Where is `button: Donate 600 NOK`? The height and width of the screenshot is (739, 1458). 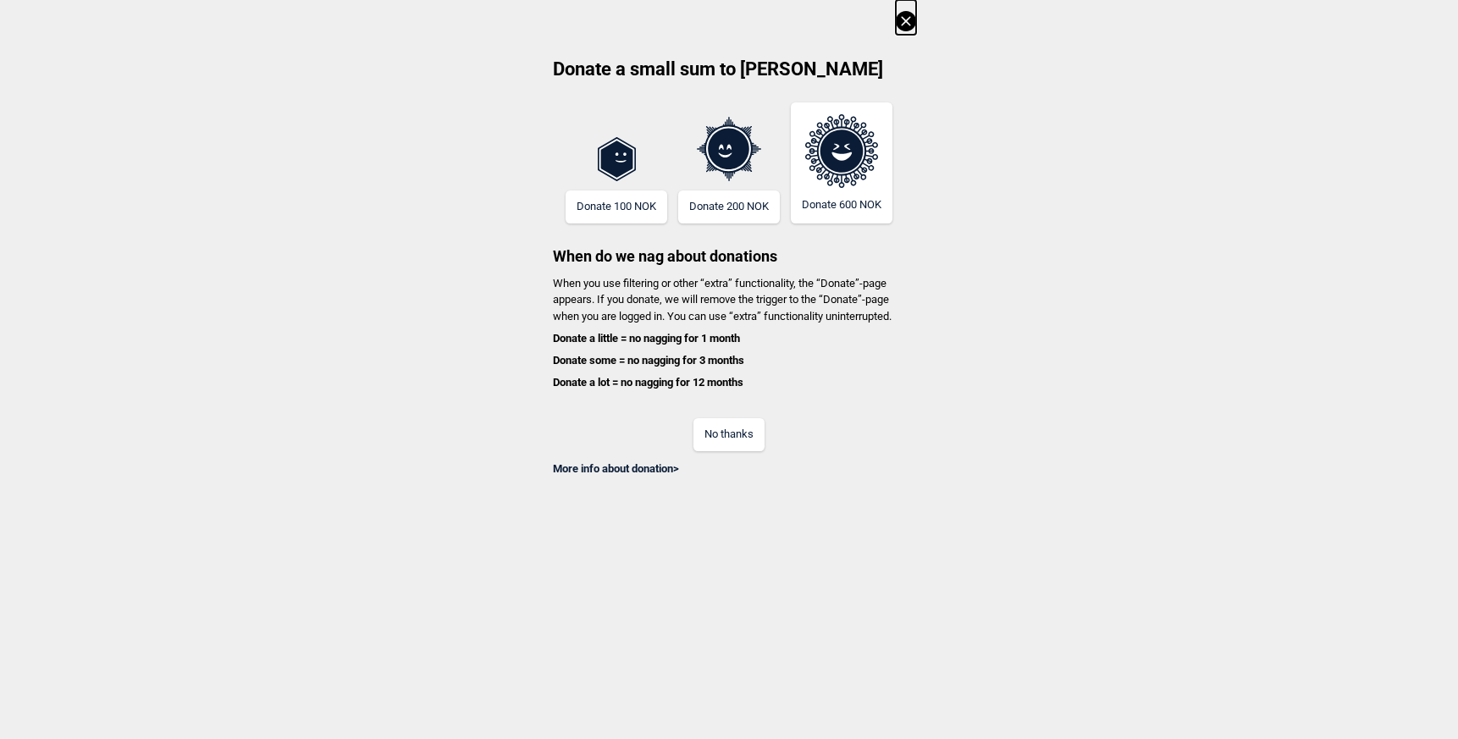
button: Donate 600 NOK is located at coordinates (842, 163).